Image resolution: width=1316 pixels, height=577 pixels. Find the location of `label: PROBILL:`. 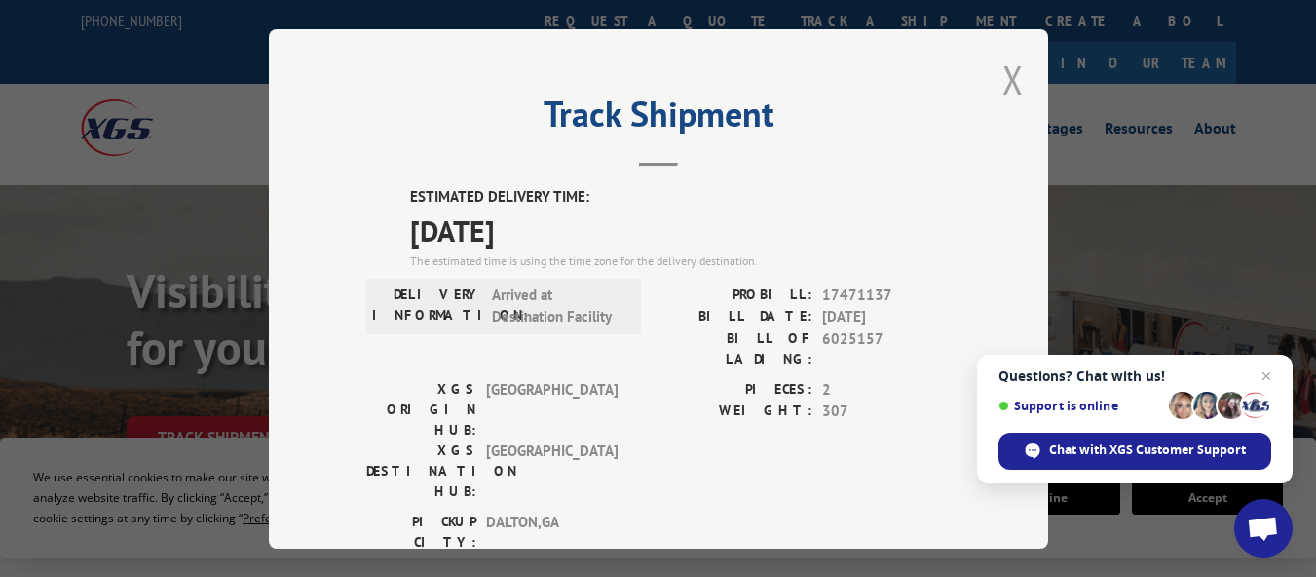

label: PROBILL: is located at coordinates (735, 294).